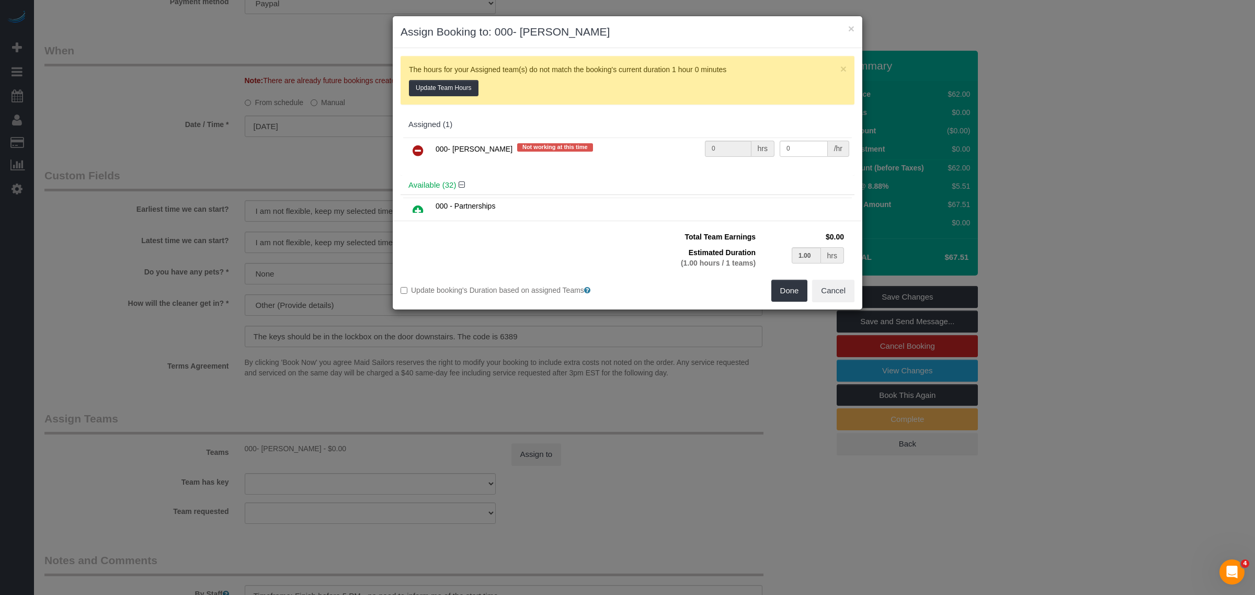 This screenshot has height=595, width=1255. Describe the element at coordinates (404, 290) in the screenshot. I see `input: Update booking's Duration based on assigned Teams` at that location.